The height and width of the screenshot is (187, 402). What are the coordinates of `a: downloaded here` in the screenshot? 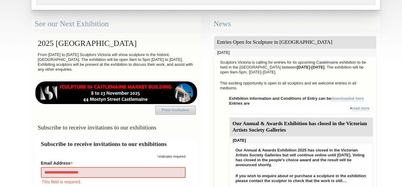 It's located at (348, 99).